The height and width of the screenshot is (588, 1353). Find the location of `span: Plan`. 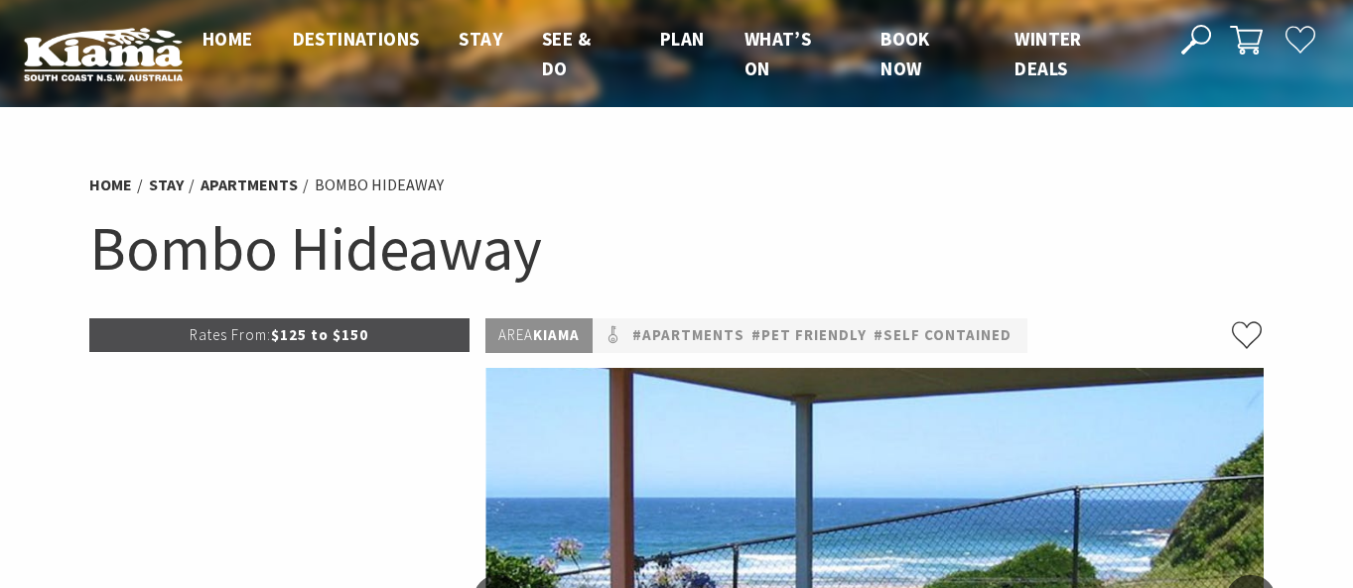

span: Plan is located at coordinates (682, 39).